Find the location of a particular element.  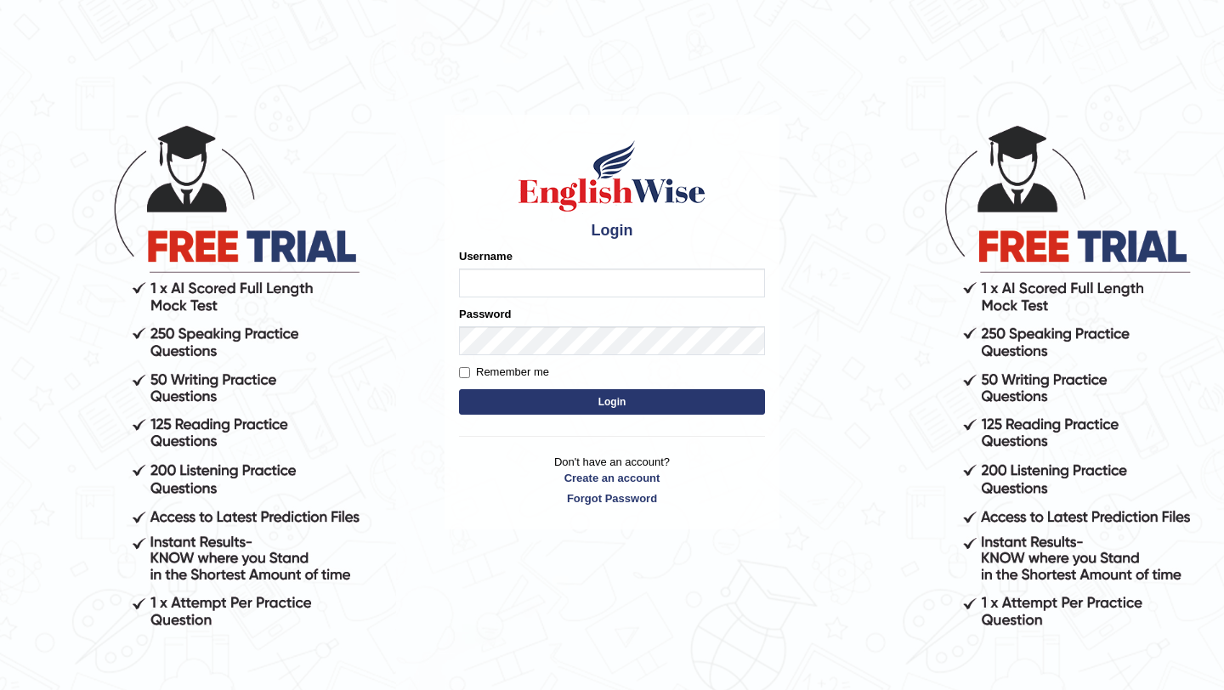

p: Don't have an account? is located at coordinates (612, 480).